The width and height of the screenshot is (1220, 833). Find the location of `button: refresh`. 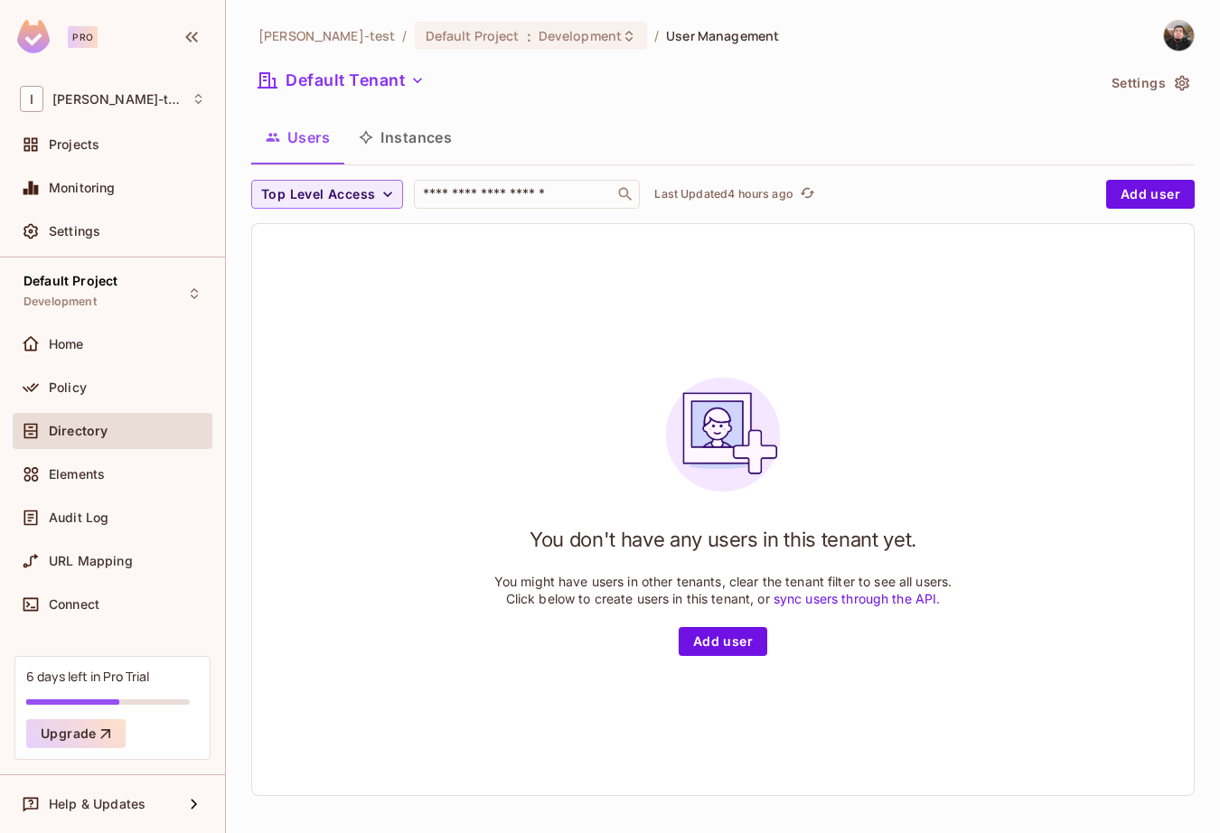

button: refresh is located at coordinates (808, 194).